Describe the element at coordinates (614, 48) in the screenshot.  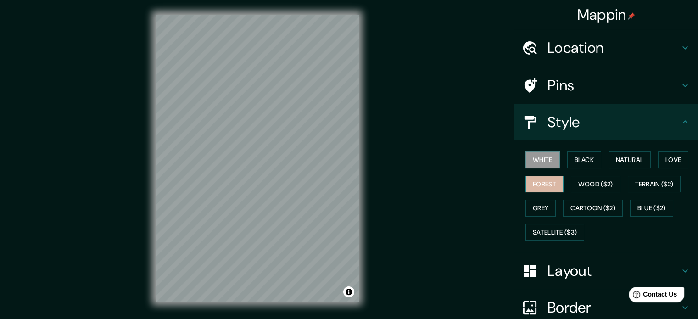
I see `h4: Location` at that location.